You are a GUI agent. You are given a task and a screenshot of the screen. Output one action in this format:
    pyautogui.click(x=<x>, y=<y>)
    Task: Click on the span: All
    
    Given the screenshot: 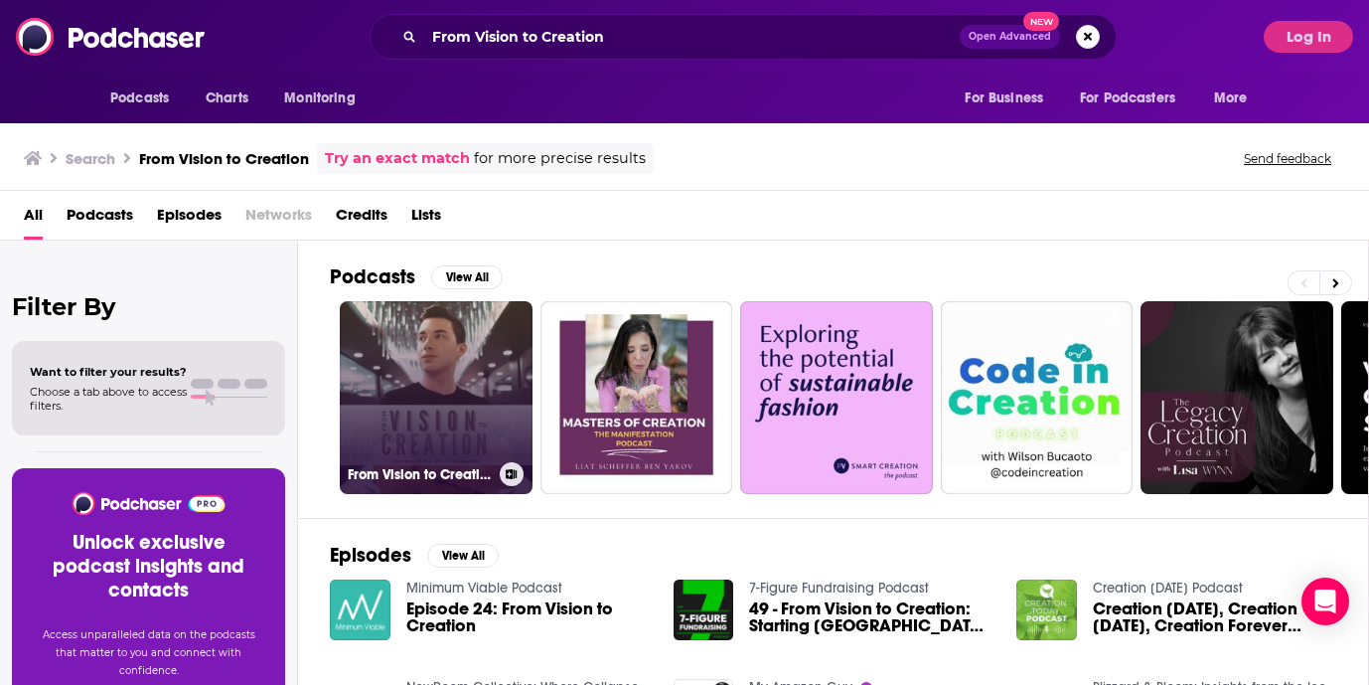 What is the action you would take?
    pyautogui.click(x=33, y=219)
    